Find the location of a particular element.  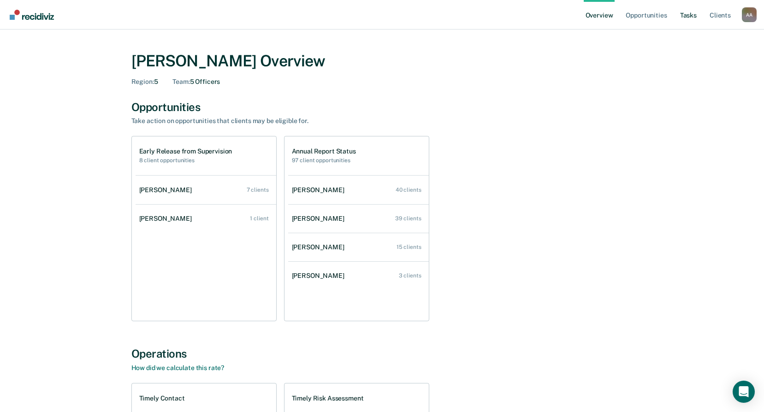

h2: 8 client opportunities is located at coordinates (186, 160).